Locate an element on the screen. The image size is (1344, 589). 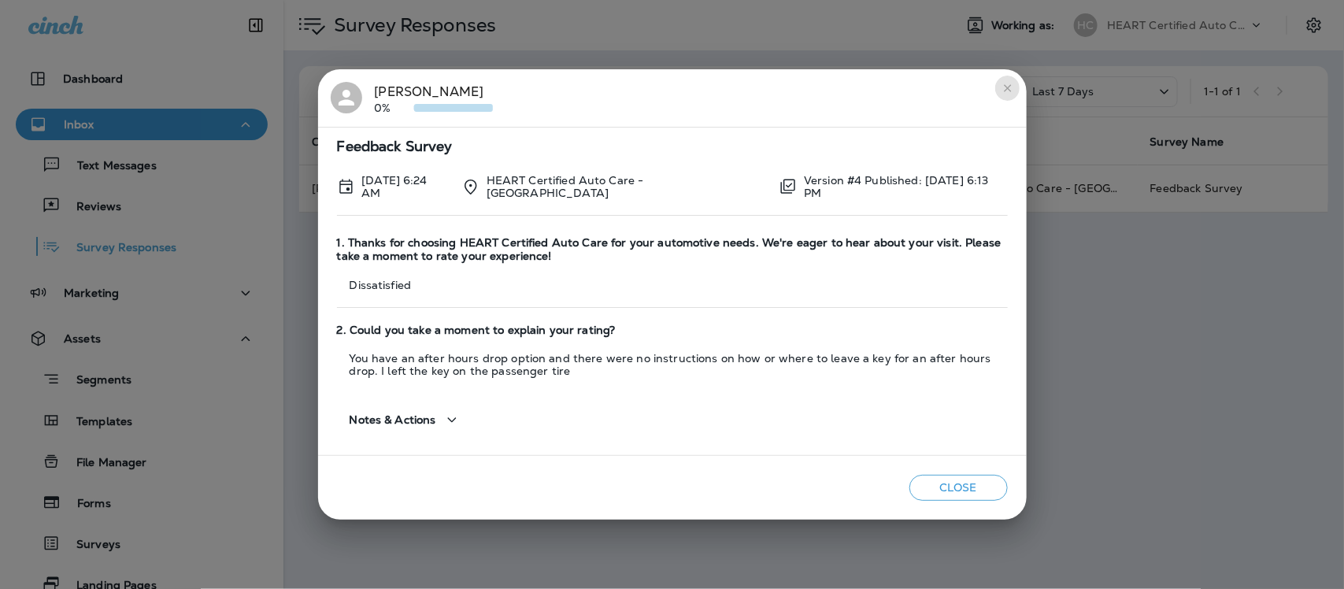
span: 1. Thanks for choosing HEART Certified Auto Care for your automotive needs. We're eager to hear a... is located at coordinates (672, 250).